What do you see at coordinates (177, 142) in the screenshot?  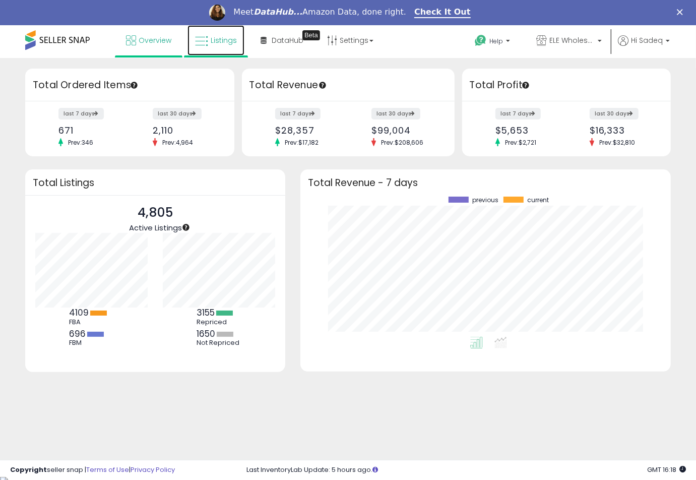 I see `span: Prev: 4,964` at bounding box center [177, 142].